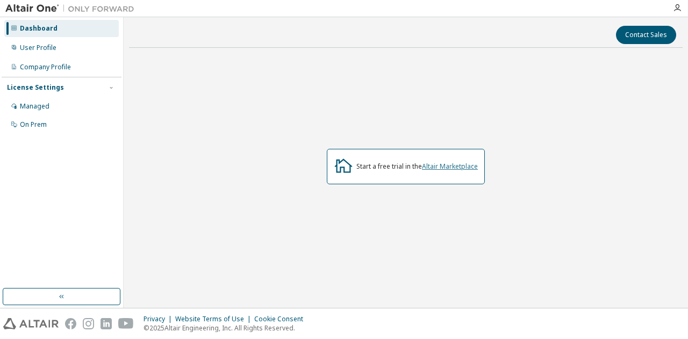 The width and height of the screenshot is (688, 339). What do you see at coordinates (39, 28) in the screenshot?
I see `div: Dashboard` at bounding box center [39, 28].